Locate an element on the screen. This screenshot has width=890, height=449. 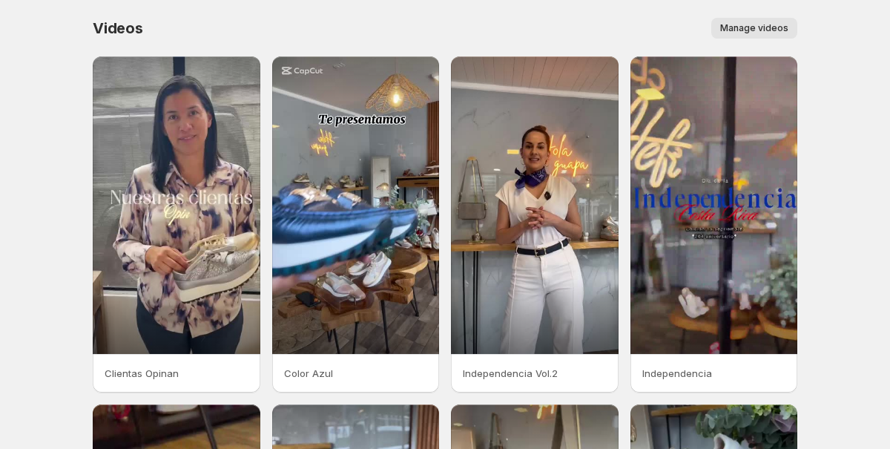
p: Independencia Vol.2 is located at coordinates (535, 373).